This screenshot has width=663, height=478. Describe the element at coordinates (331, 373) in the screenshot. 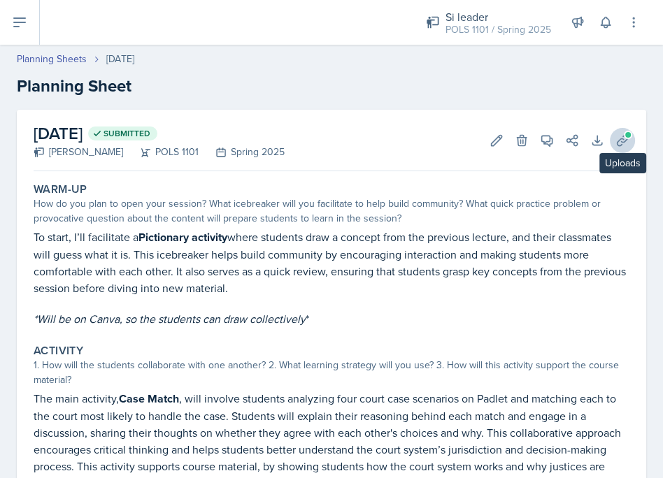

I see `div: 1. How will the students collaborate with one another? 2. What learning strategy will you use? 3....` at that location.